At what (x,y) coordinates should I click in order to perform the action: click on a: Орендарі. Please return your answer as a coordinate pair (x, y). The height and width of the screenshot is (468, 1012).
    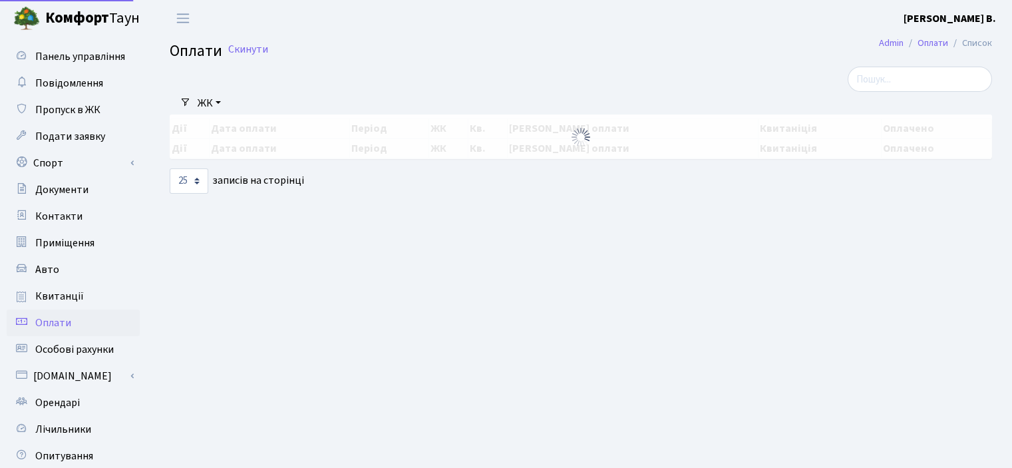
    Looking at the image, I should click on (73, 403).